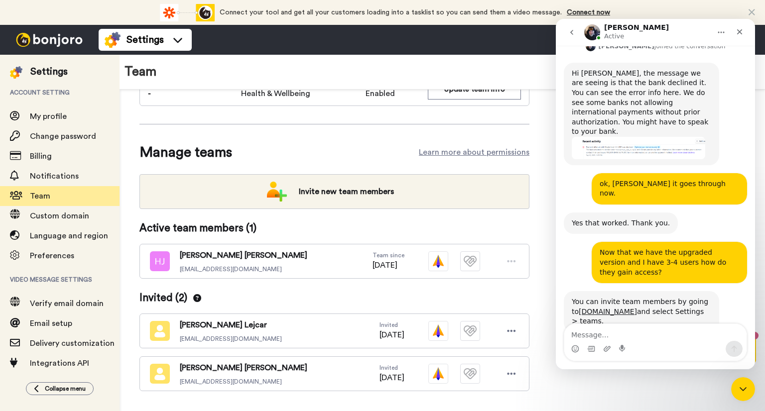  I want to click on button: go back, so click(16, 13).